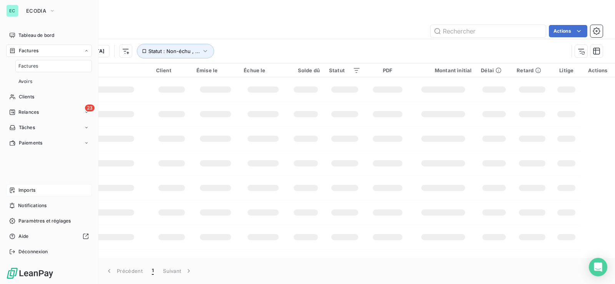 This screenshot has height=284, width=615. What do you see at coordinates (27, 190) in the screenshot?
I see `span: Imports` at bounding box center [27, 190].